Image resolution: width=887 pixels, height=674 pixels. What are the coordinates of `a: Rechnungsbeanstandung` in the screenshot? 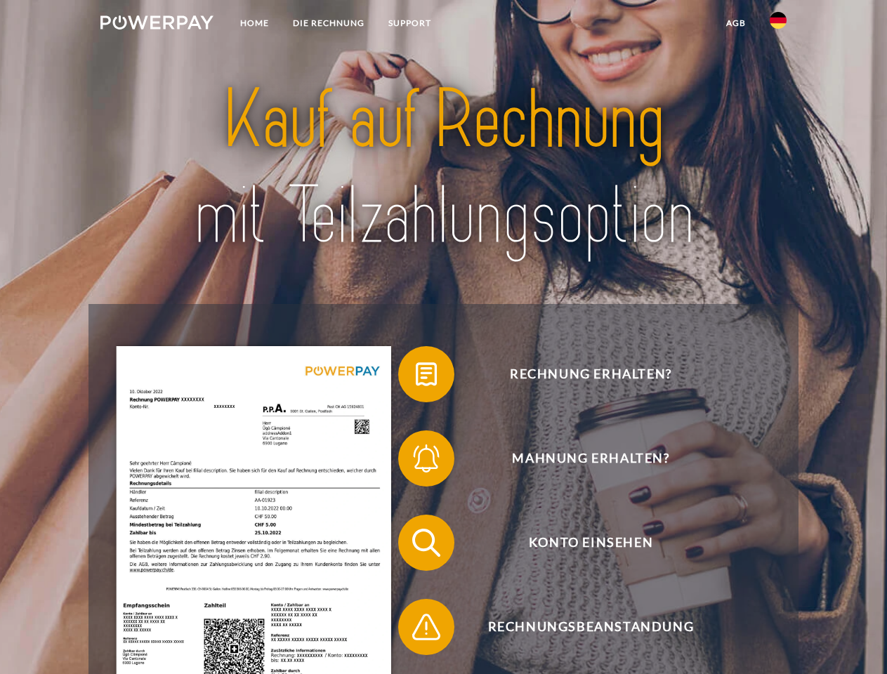 It's located at (581, 627).